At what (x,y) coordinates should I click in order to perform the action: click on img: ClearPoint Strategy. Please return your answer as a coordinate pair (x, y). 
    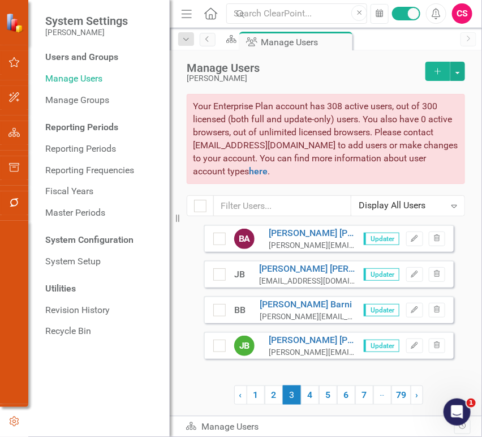
    Looking at the image, I should click on (15, 23).